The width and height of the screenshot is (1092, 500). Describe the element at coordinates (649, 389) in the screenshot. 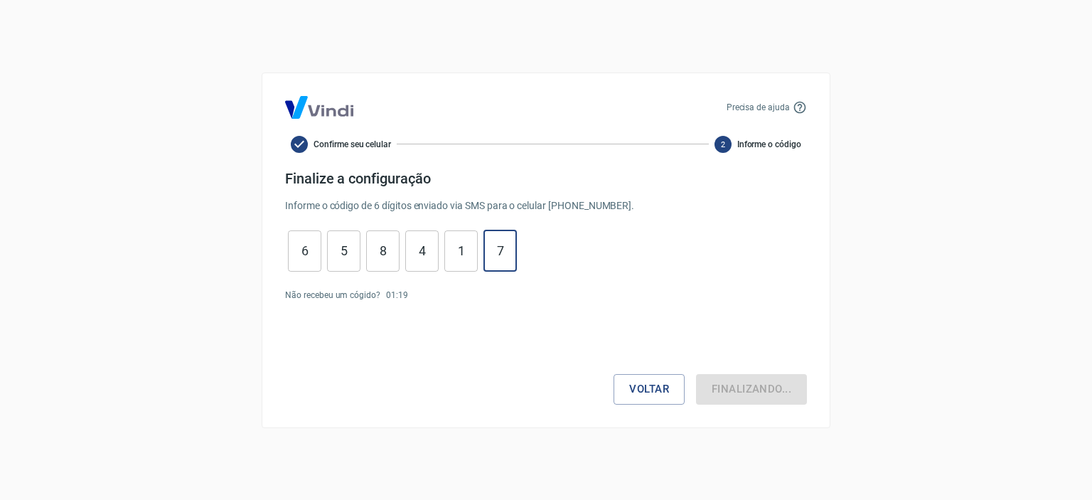

I see `button: Voltar` at that location.